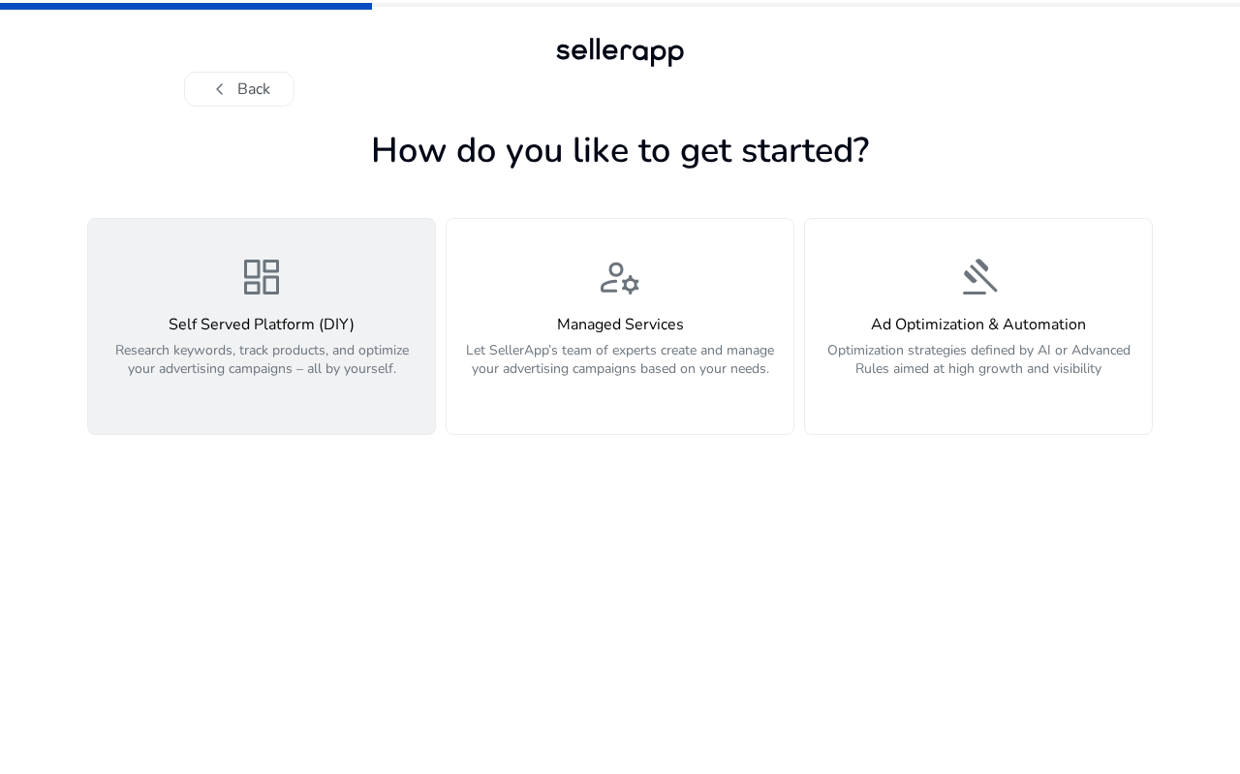 The image size is (1240, 774). What do you see at coordinates (620, 370) in the screenshot?
I see `p: Let SellerApp’s team of experts create and manage your advertising campaigns based on your needs.` at bounding box center [620, 370].